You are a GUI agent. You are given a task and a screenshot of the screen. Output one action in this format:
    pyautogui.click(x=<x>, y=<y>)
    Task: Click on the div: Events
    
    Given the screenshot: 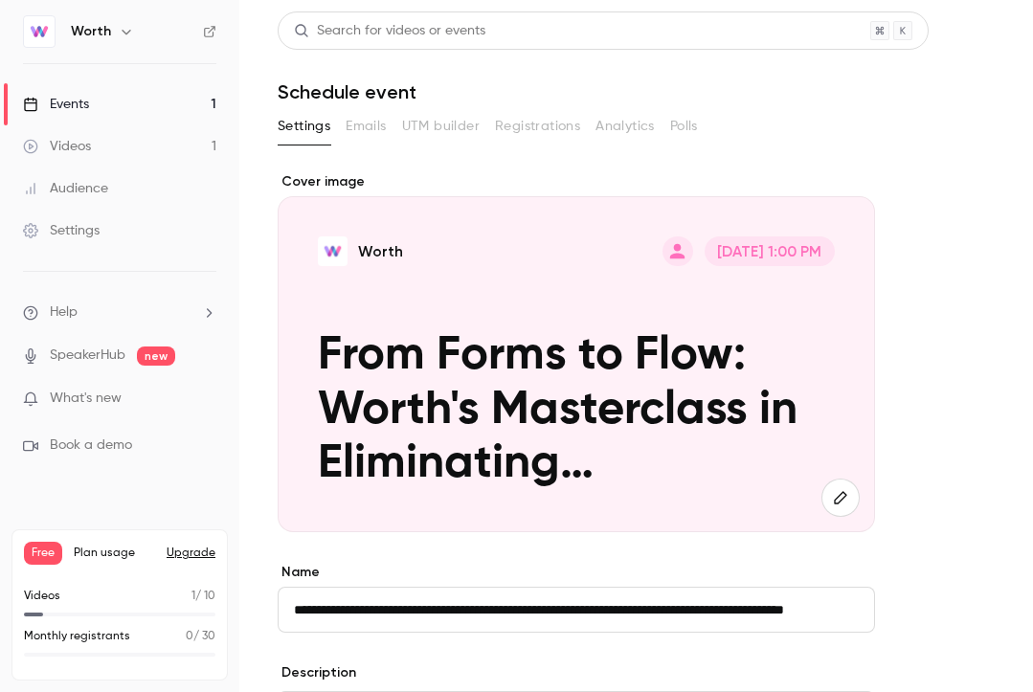 What is the action you would take?
    pyautogui.click(x=56, y=104)
    